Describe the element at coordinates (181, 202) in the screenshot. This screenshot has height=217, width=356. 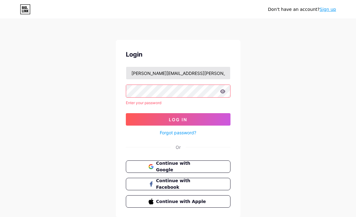
I see `span: Continue with Apple` at that location.